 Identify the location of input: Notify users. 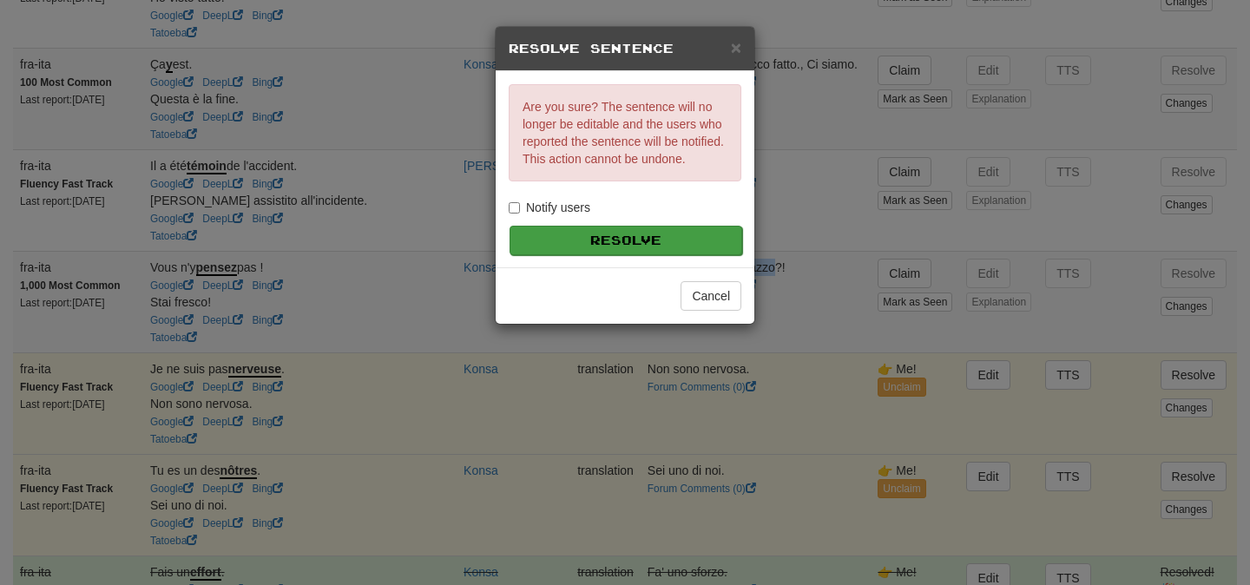
(514, 208).